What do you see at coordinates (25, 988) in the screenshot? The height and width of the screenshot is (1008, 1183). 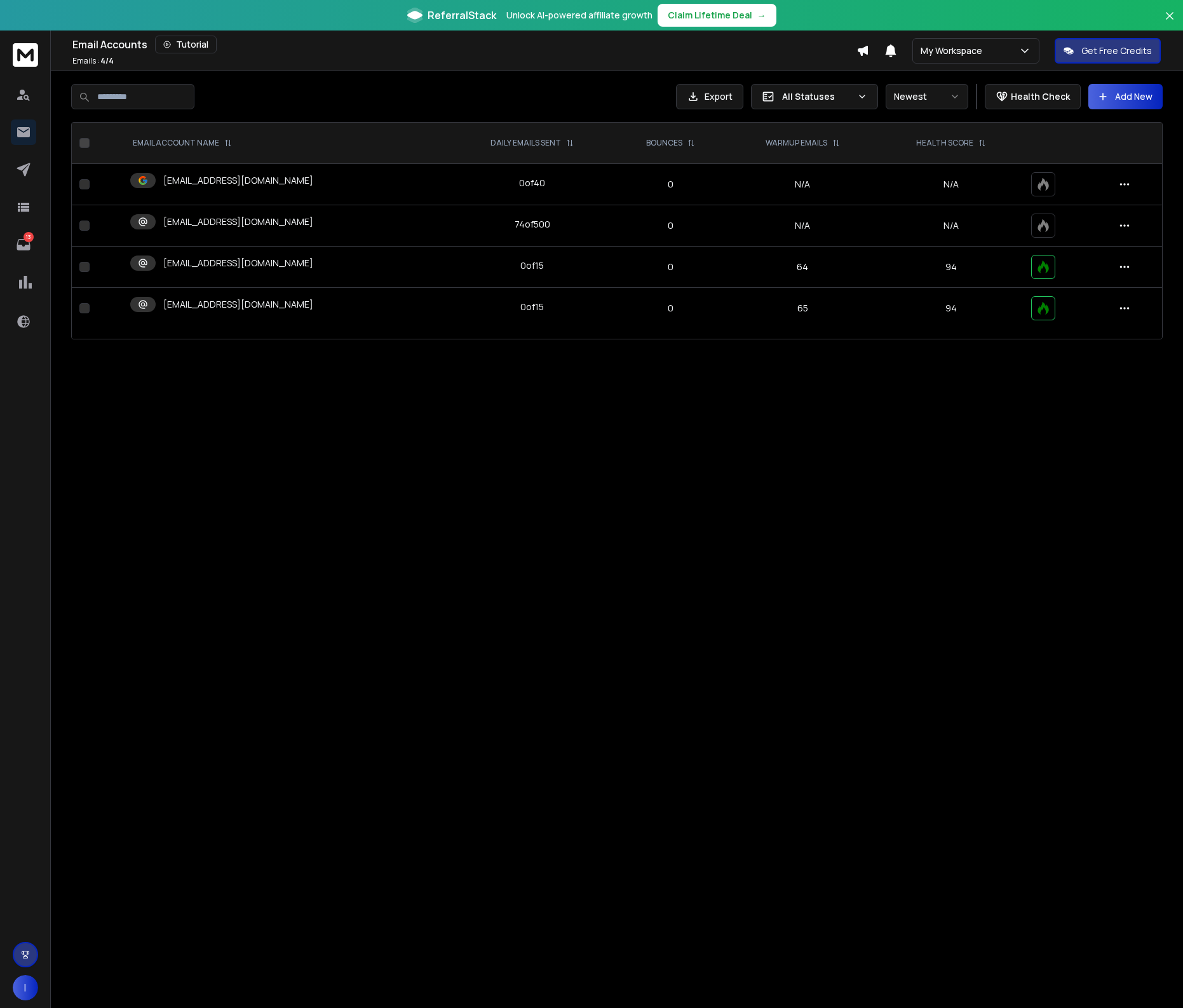 I see `span: I` at bounding box center [25, 988].